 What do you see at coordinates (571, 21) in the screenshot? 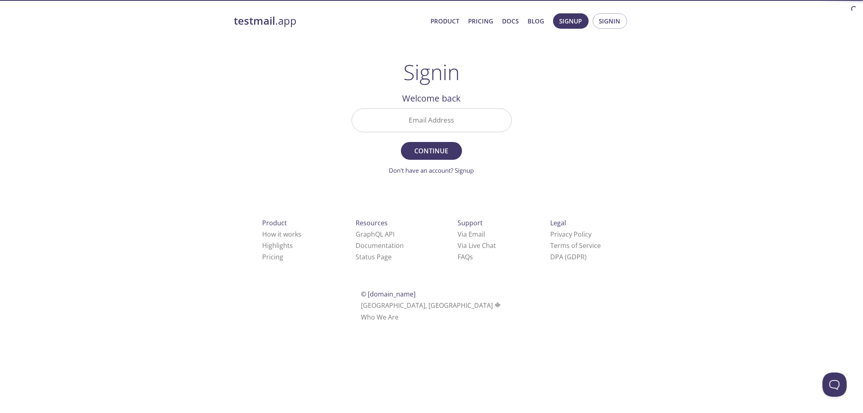
I see `span: Signup` at bounding box center [571, 21].